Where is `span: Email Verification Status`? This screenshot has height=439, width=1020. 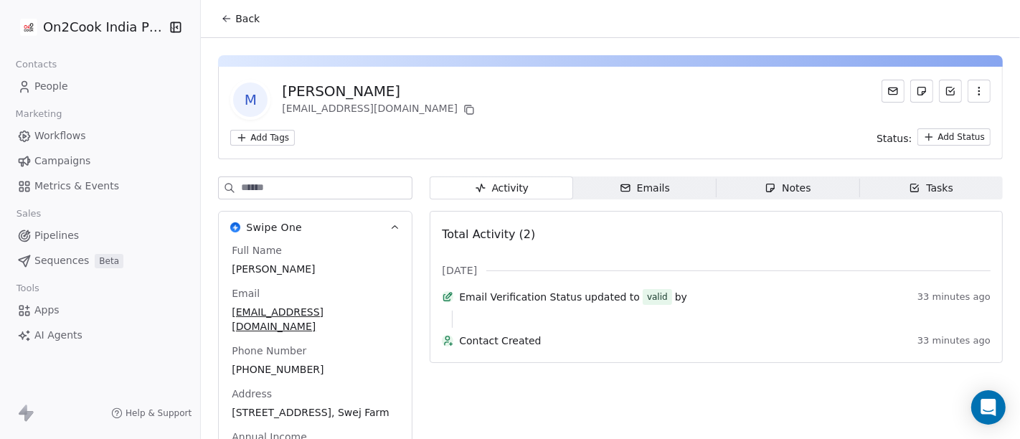 span: Email Verification Status is located at coordinates (520, 297).